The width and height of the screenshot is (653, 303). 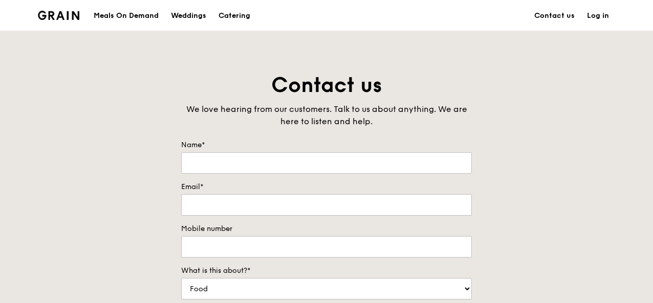 I want to click on a: Log in, so click(x=598, y=16).